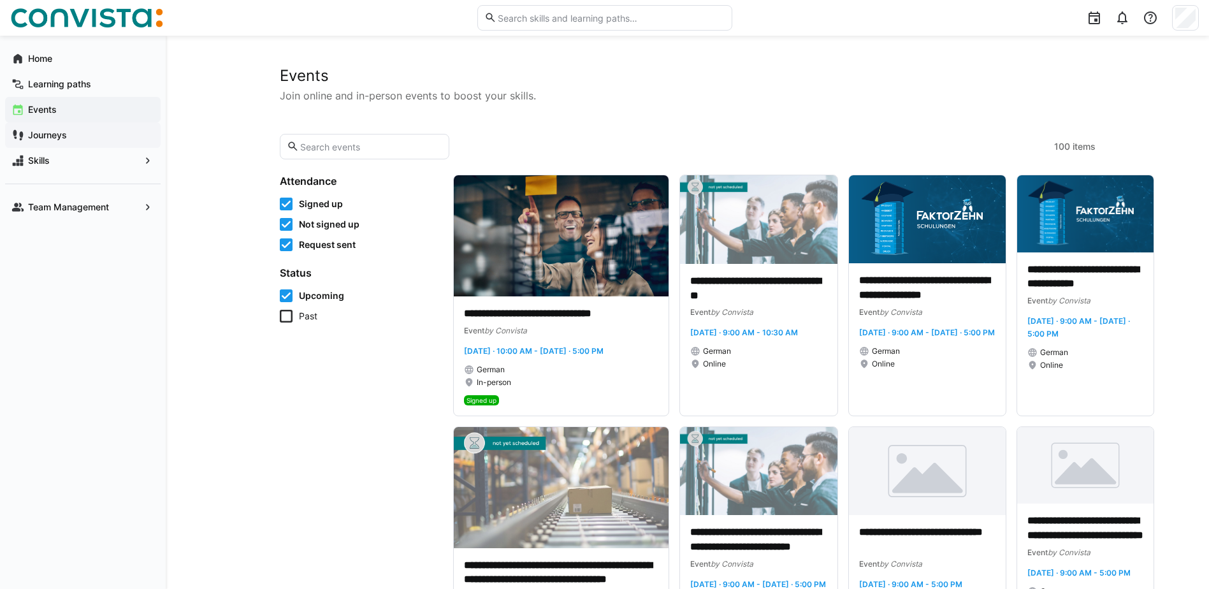  Describe the element at coordinates (1062, 147) in the screenshot. I see `span: 100` at that location.